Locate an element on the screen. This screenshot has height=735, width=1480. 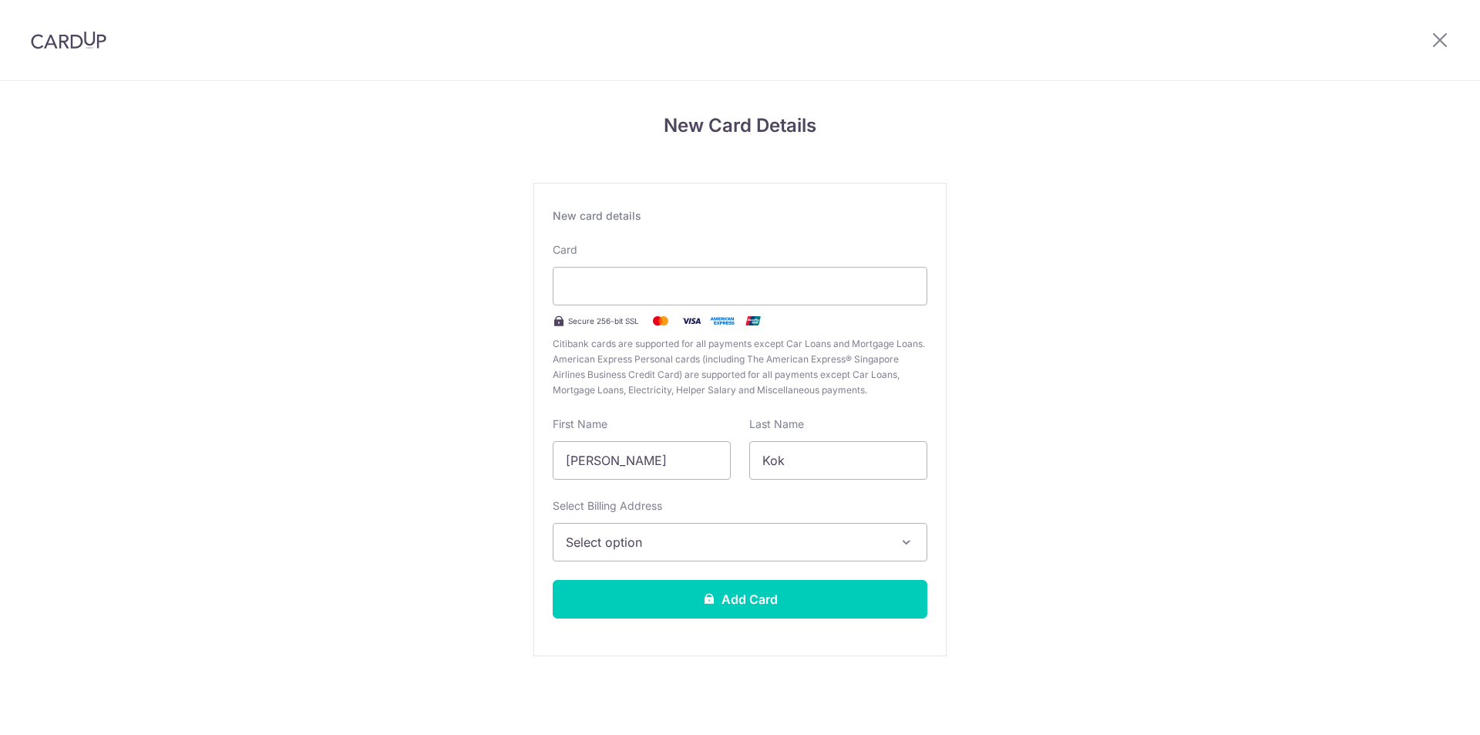
input: Cardholder Last Name is located at coordinates (838, 460).